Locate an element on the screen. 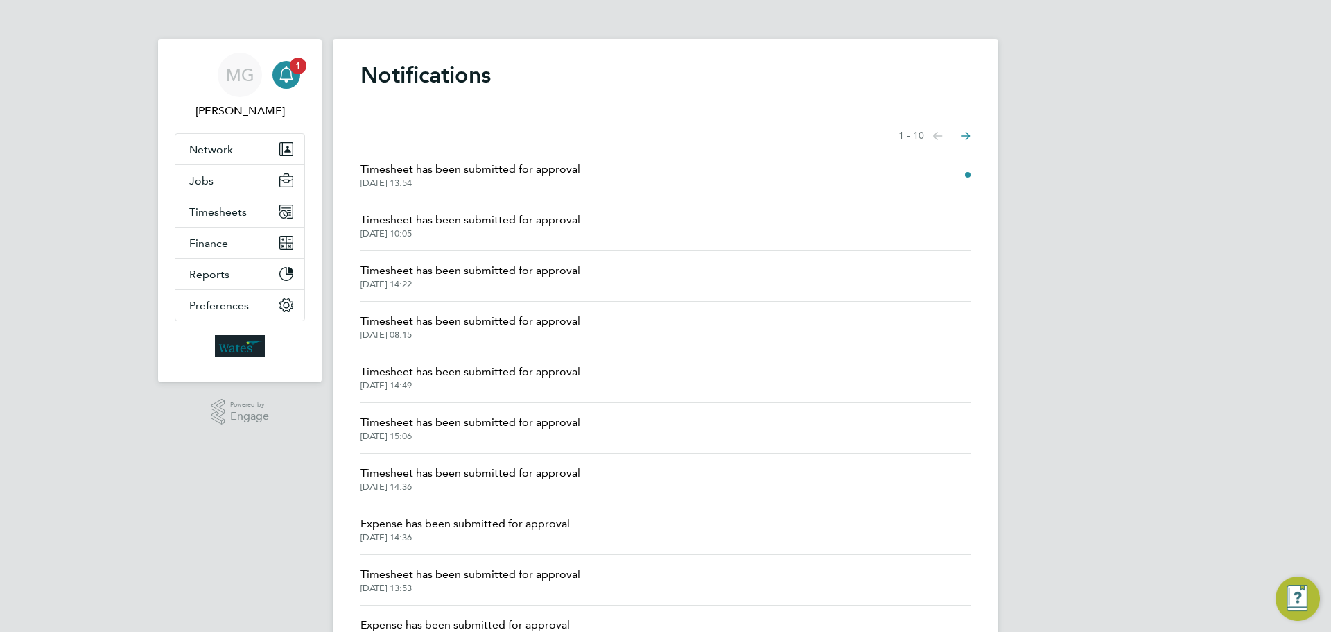 Image resolution: width=1331 pixels, height=632 pixels. button: Reports is located at coordinates (240, 274).